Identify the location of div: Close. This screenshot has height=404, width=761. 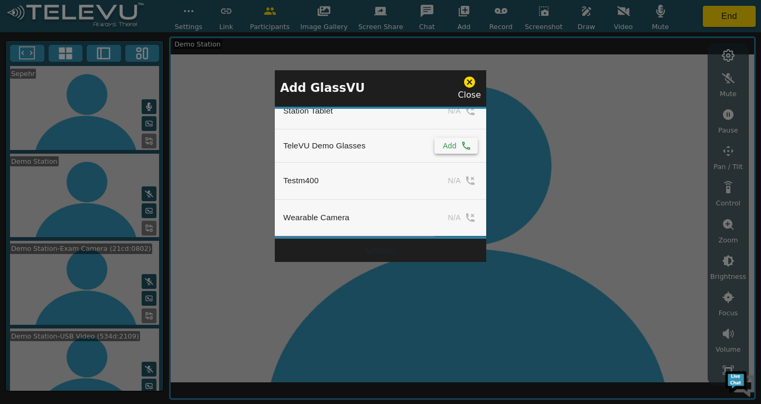
(470, 88).